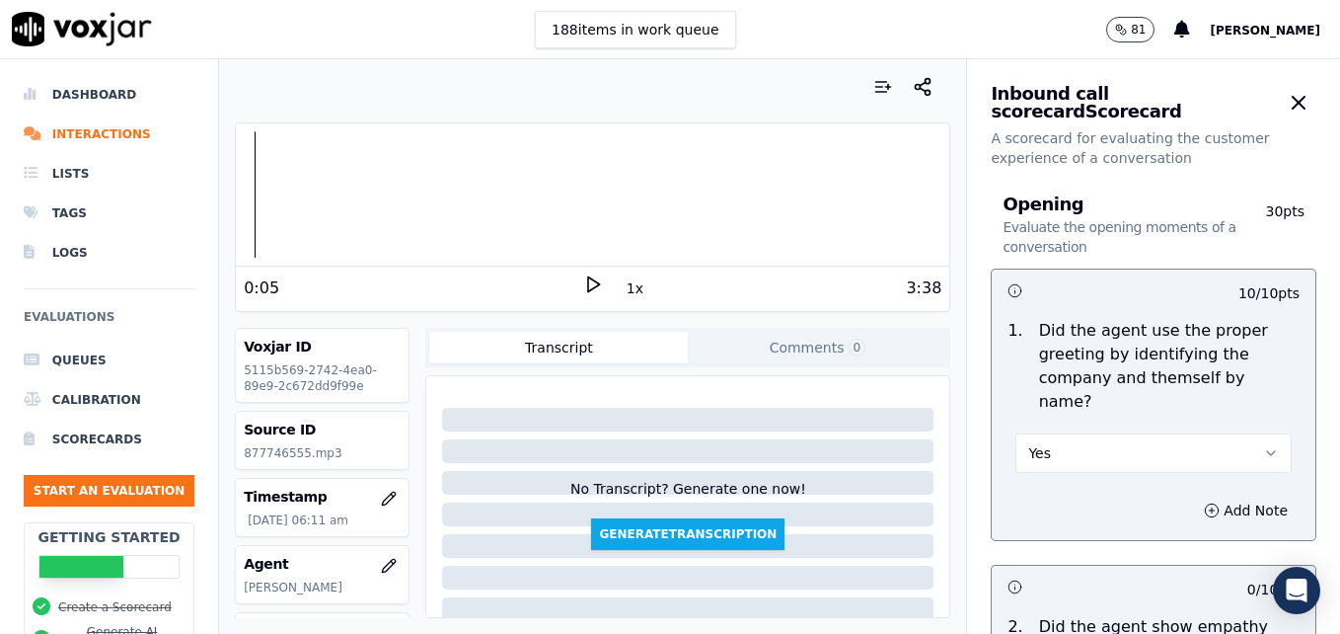  What do you see at coordinates (109, 95) in the screenshot?
I see `li: Dashboard` at bounding box center [109, 95].